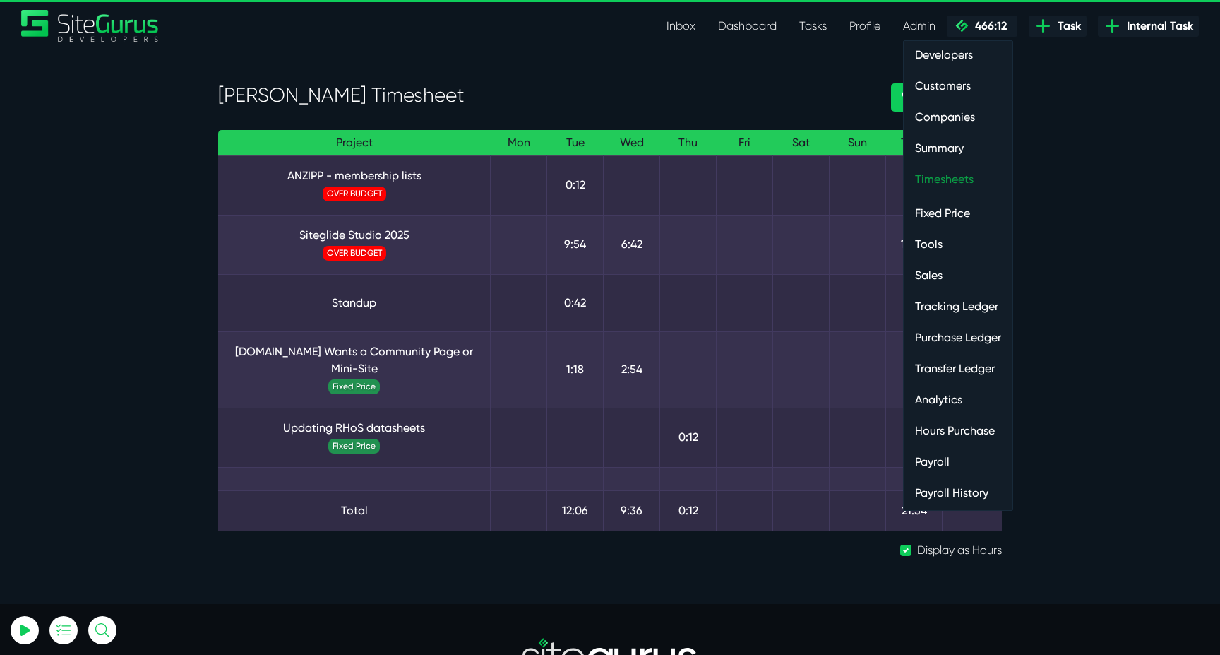 Image resolution: width=1220 pixels, height=655 pixels. I want to click on a: Timesheets, so click(958, 179).